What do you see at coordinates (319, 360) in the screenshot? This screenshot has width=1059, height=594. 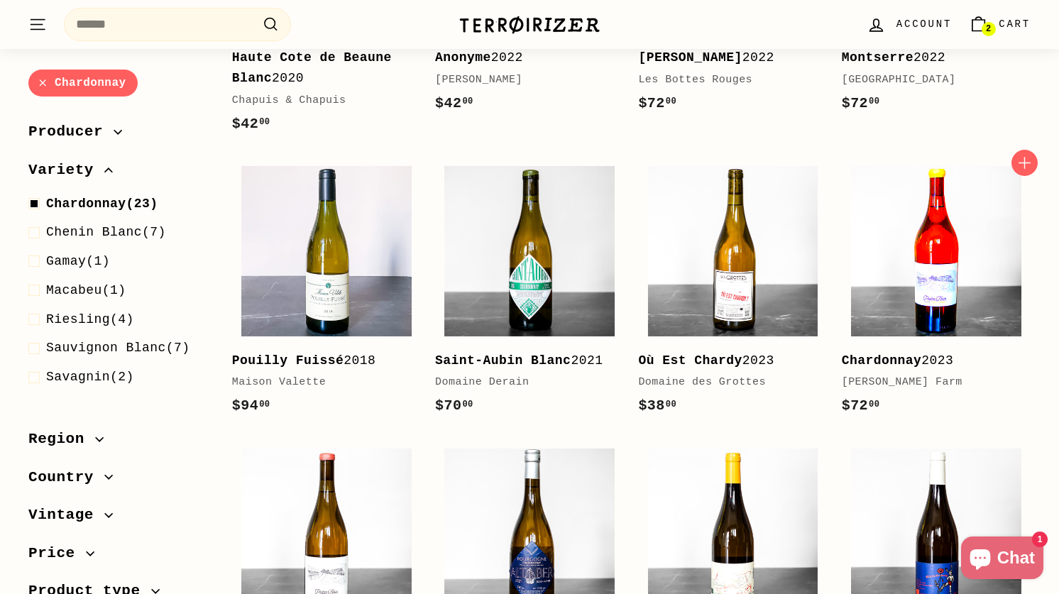 I see `div: 2018` at bounding box center [319, 360].